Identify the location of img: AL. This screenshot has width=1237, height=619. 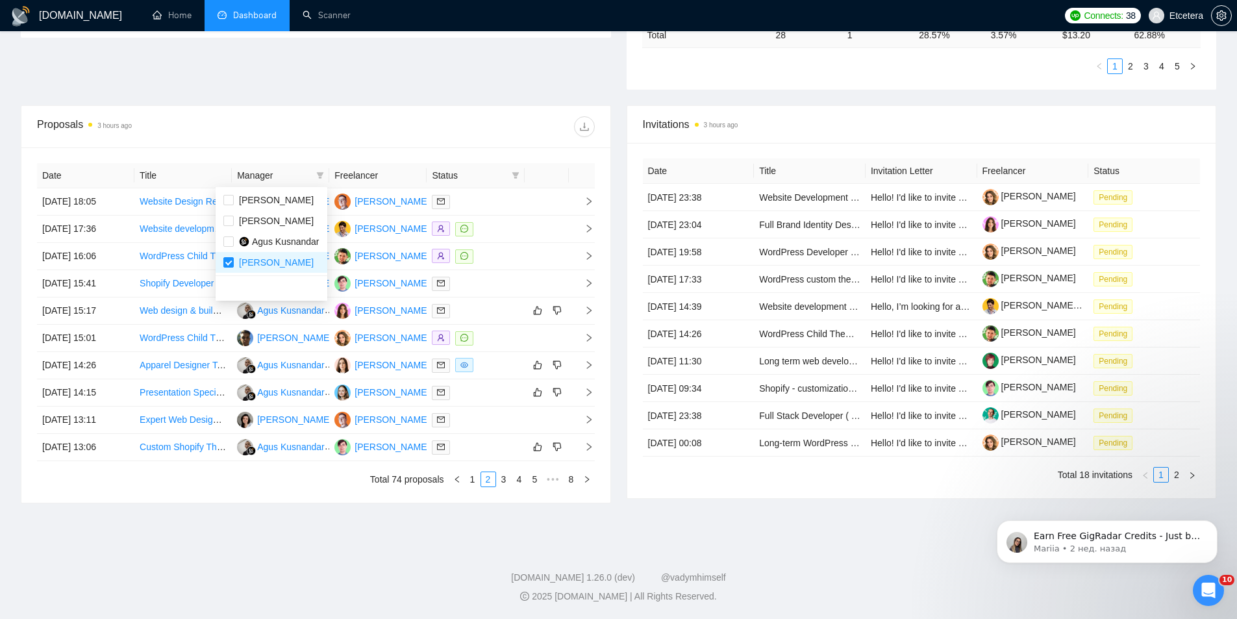
(342, 201).